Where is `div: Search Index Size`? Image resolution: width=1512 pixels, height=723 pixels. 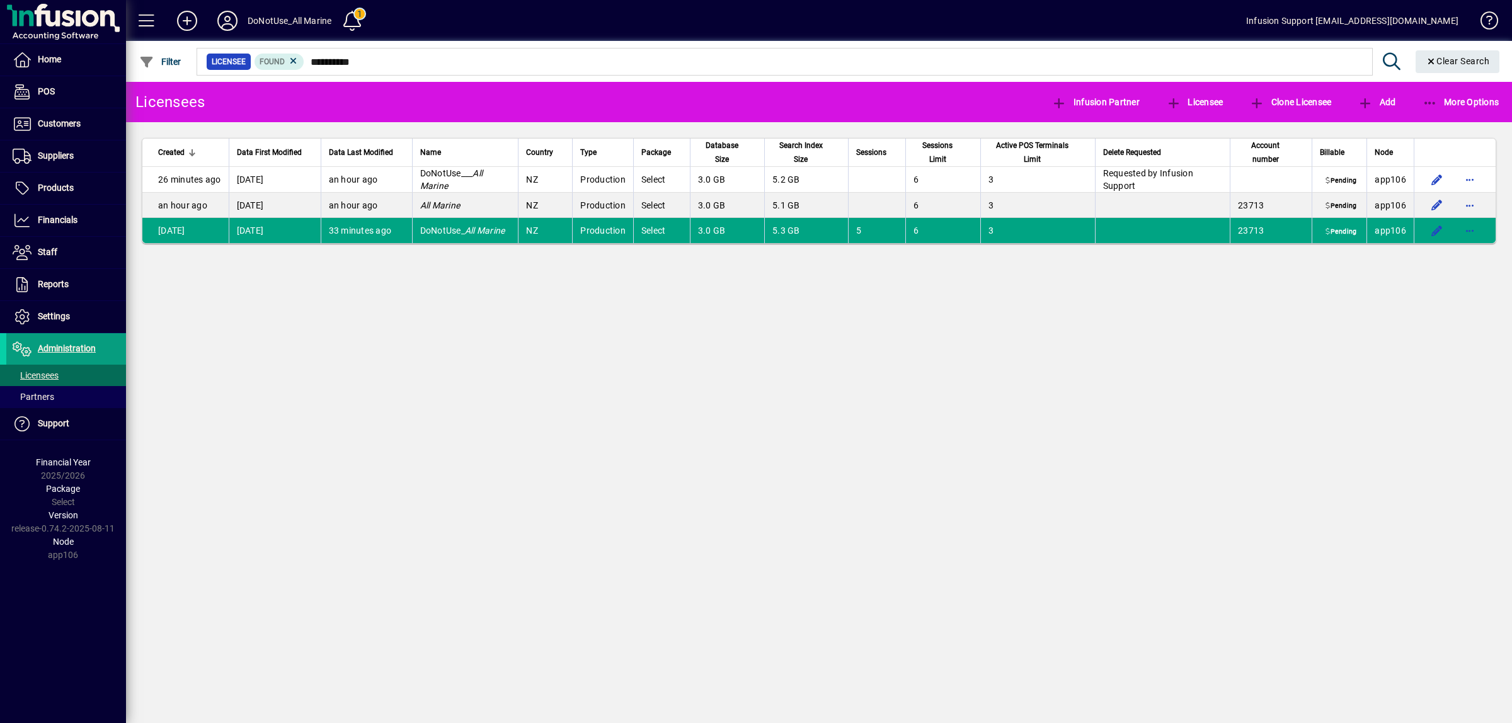 div: Search Index Size is located at coordinates (806, 152).